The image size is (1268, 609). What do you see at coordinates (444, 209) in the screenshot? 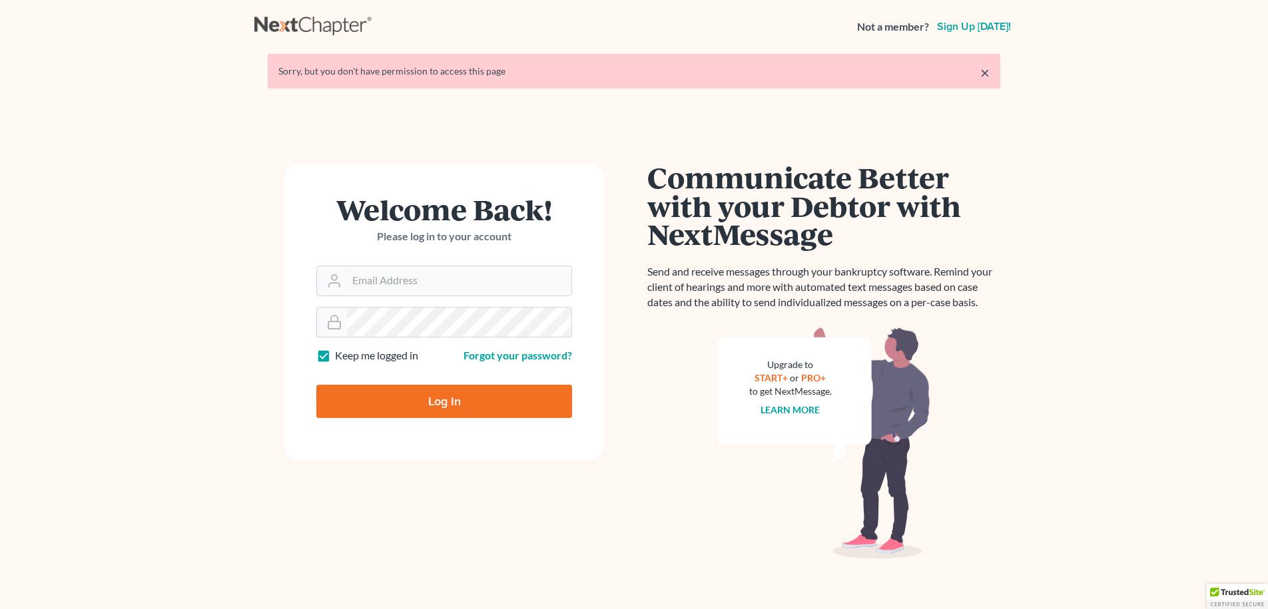
I see `h1: Welcome Back!` at bounding box center [444, 209].